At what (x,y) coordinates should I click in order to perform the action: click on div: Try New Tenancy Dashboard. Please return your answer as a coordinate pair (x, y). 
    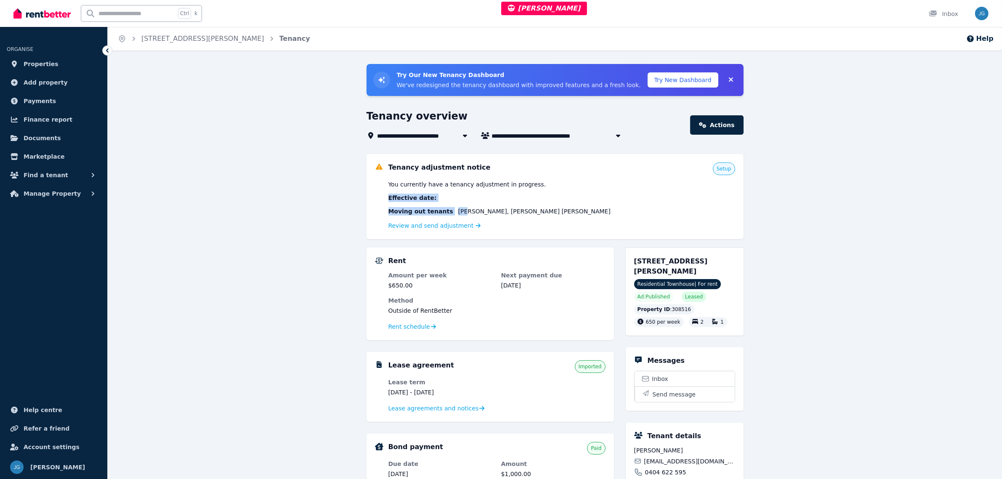
    Looking at the image, I should click on (555, 80).